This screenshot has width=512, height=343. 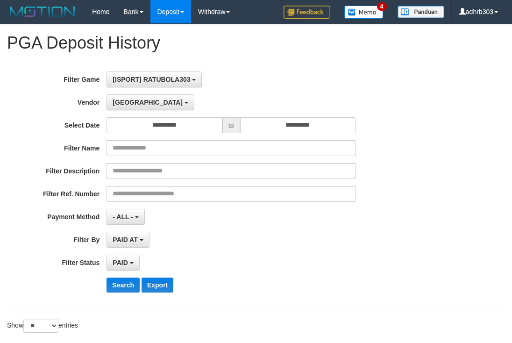 What do you see at coordinates (307, 12) in the screenshot?
I see `img: Feedback.jpg` at bounding box center [307, 12].